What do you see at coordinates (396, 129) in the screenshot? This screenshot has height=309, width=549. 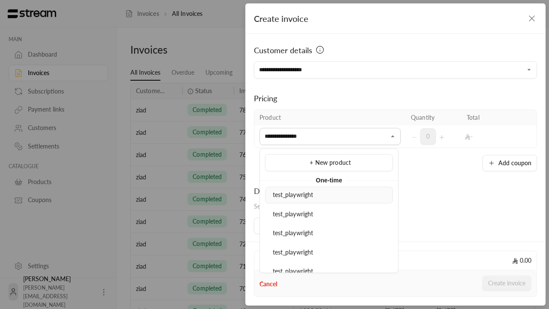 I see `table: Selected Products` at bounding box center [396, 129].